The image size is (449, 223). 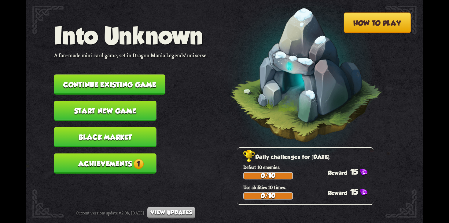 I want to click on button: Start new game, so click(x=105, y=111).